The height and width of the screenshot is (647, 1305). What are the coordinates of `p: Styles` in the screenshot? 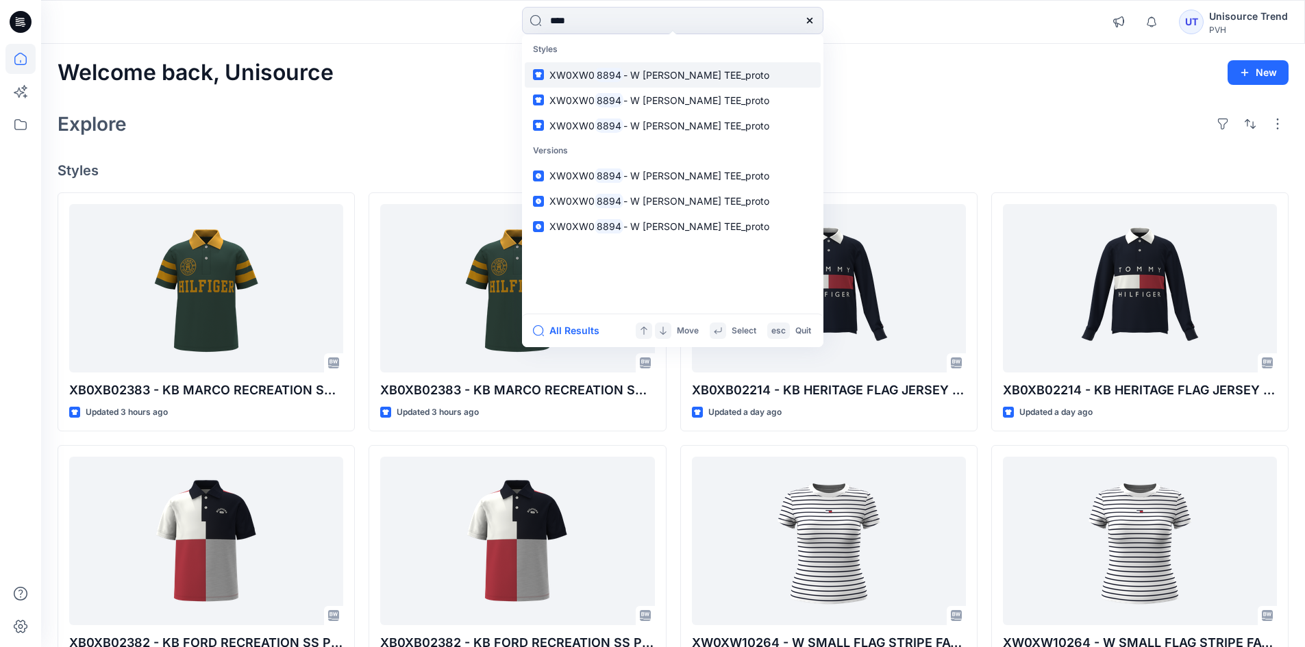 It's located at (672, 49).